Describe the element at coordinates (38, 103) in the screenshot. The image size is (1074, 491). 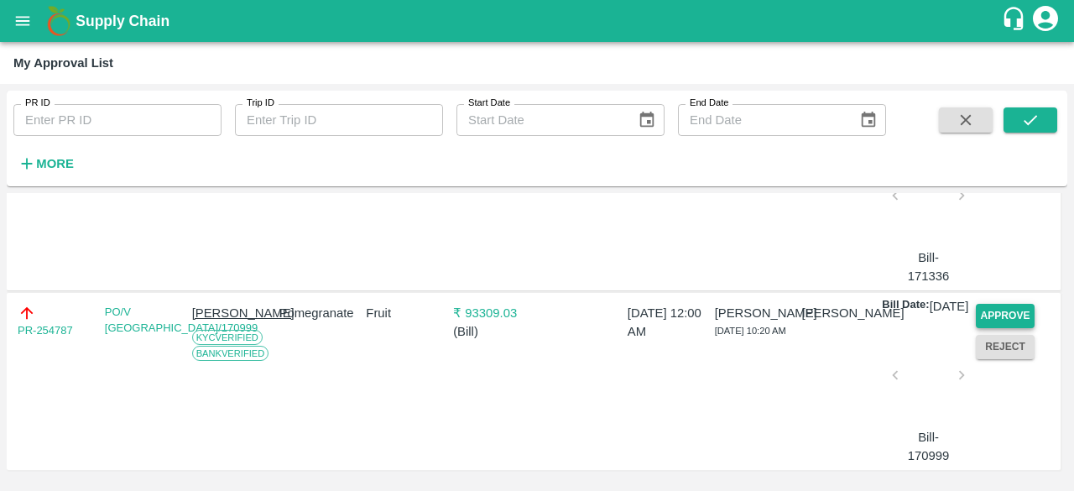
I see `label: PR ID` at that location.